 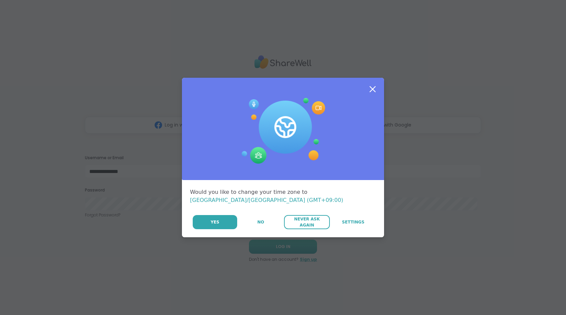 What do you see at coordinates (283, 196) in the screenshot?
I see `div: Would you like to change your time zone to` at bounding box center [283, 196].